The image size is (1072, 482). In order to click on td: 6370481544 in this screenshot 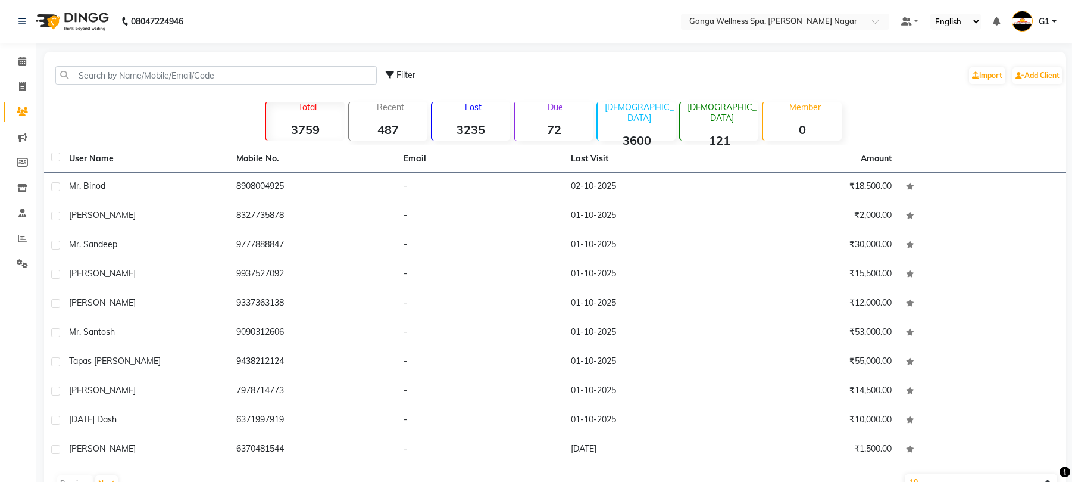, I will do `click(313, 450)`.